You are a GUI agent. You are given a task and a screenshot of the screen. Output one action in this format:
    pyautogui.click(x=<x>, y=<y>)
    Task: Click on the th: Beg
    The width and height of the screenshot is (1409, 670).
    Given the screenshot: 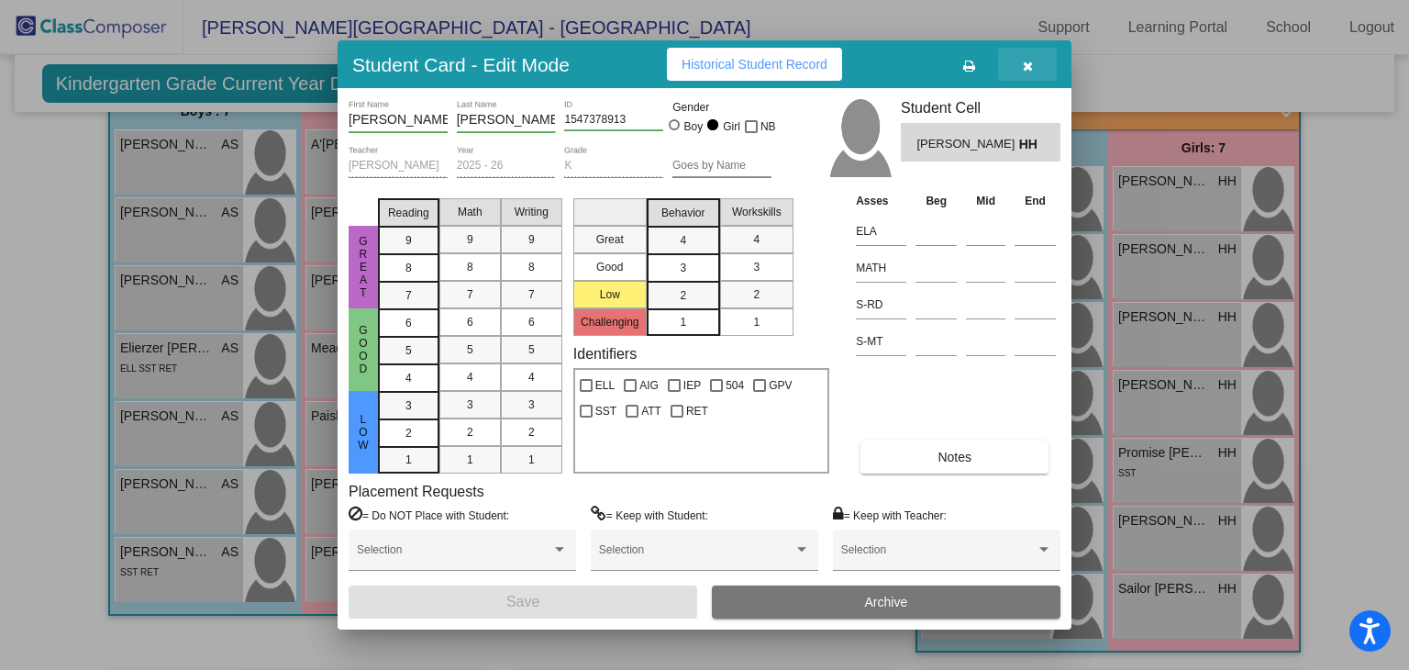 What is the action you would take?
    pyautogui.click(x=936, y=201)
    